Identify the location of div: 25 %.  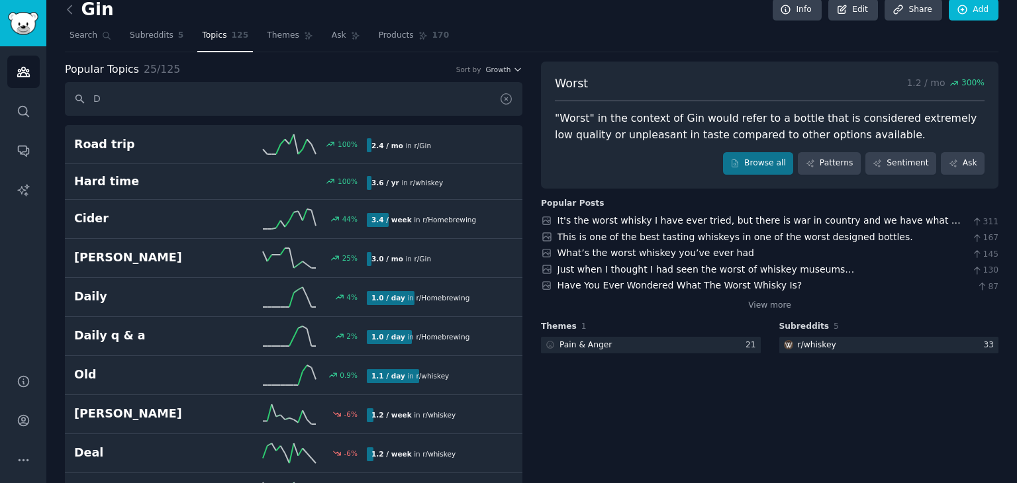
(350, 258).